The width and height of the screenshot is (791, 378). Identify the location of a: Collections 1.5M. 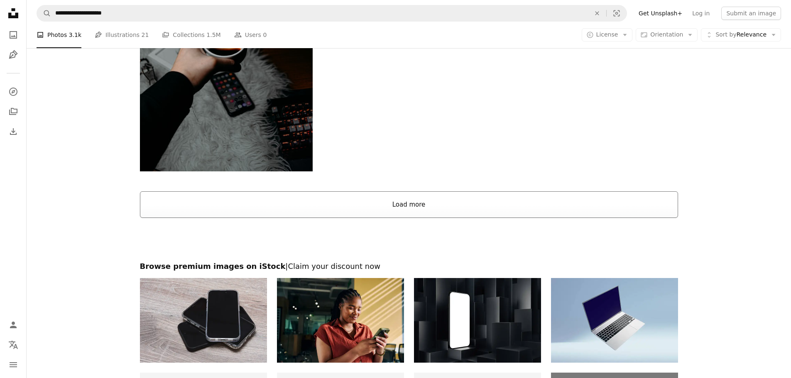
(191, 35).